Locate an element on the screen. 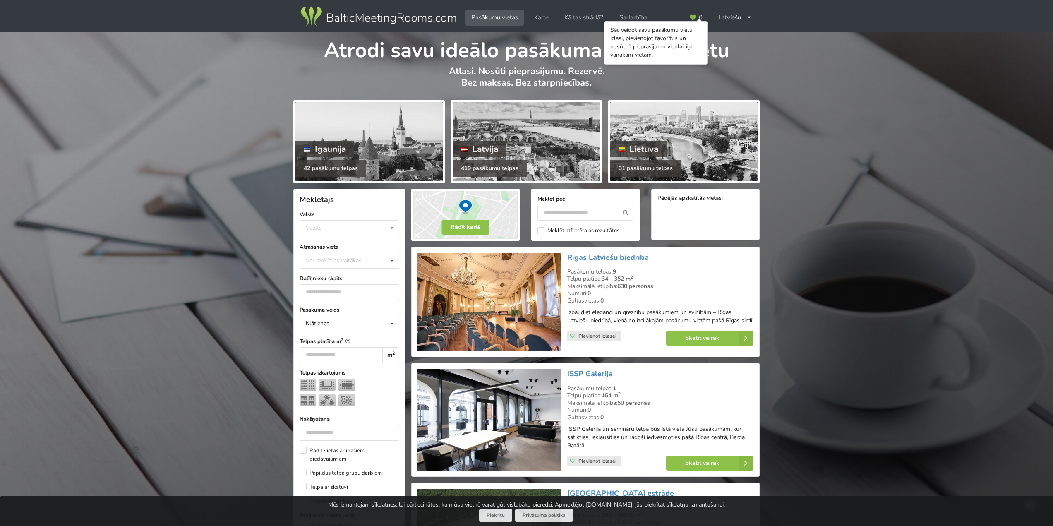  img: Baltic Meeting Rooms is located at coordinates (378, 17).